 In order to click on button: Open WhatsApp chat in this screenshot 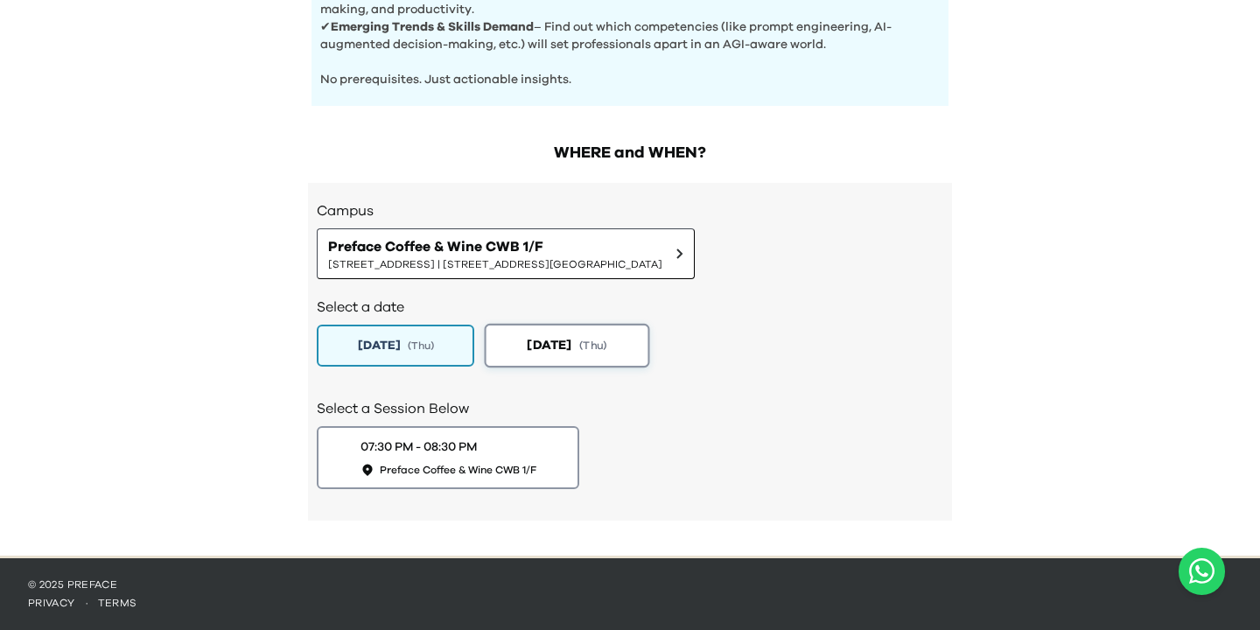, I will do `click(1201, 571)`.